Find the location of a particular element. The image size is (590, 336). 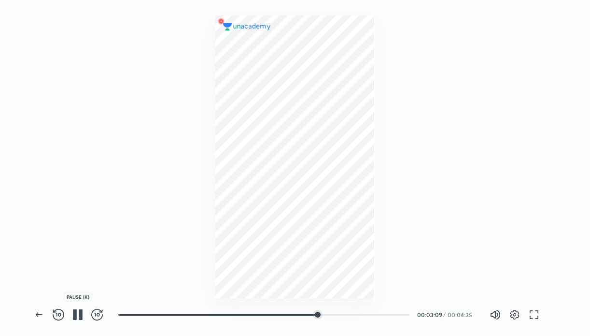

img: wMgqJGBwKWe8AAAAABJRU5ErkJggg== is located at coordinates (221, 21).